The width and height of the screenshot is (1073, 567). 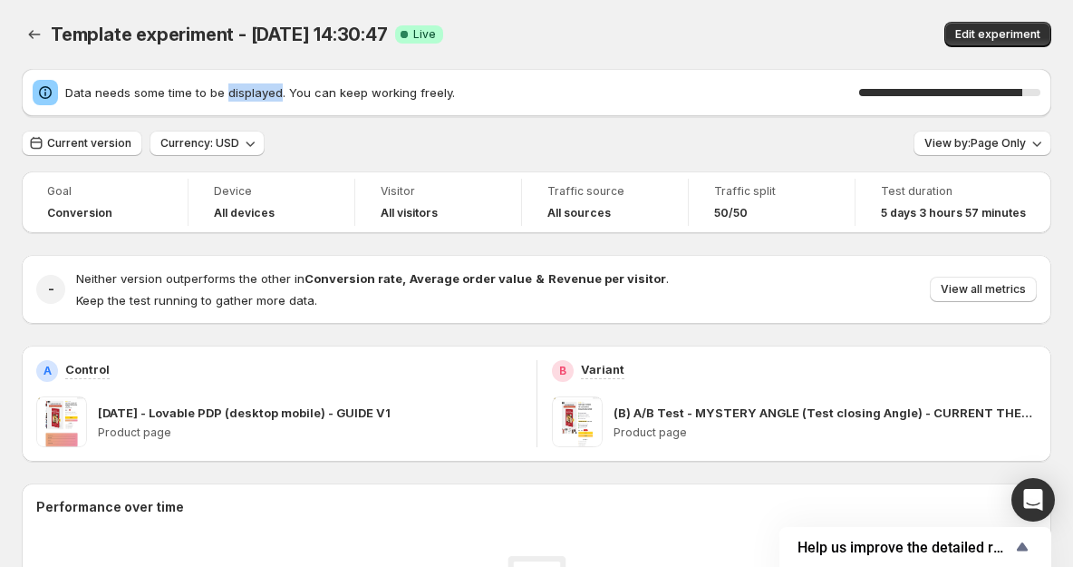 I want to click on span: Test duration, so click(x=954, y=191).